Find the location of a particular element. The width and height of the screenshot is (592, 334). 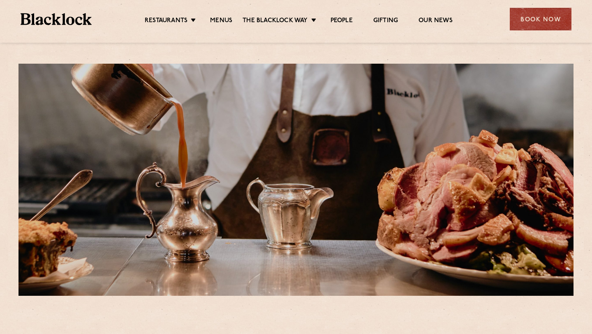

a: The Blacklock Way is located at coordinates (275, 21).